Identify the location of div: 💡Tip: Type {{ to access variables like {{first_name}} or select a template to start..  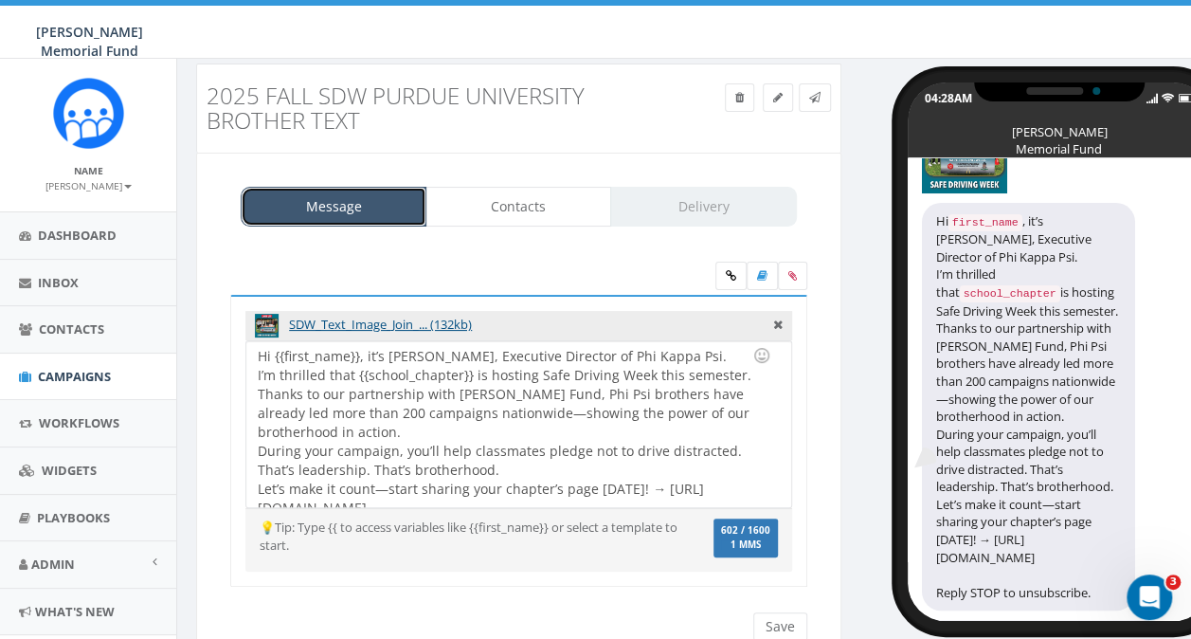
(473, 535).